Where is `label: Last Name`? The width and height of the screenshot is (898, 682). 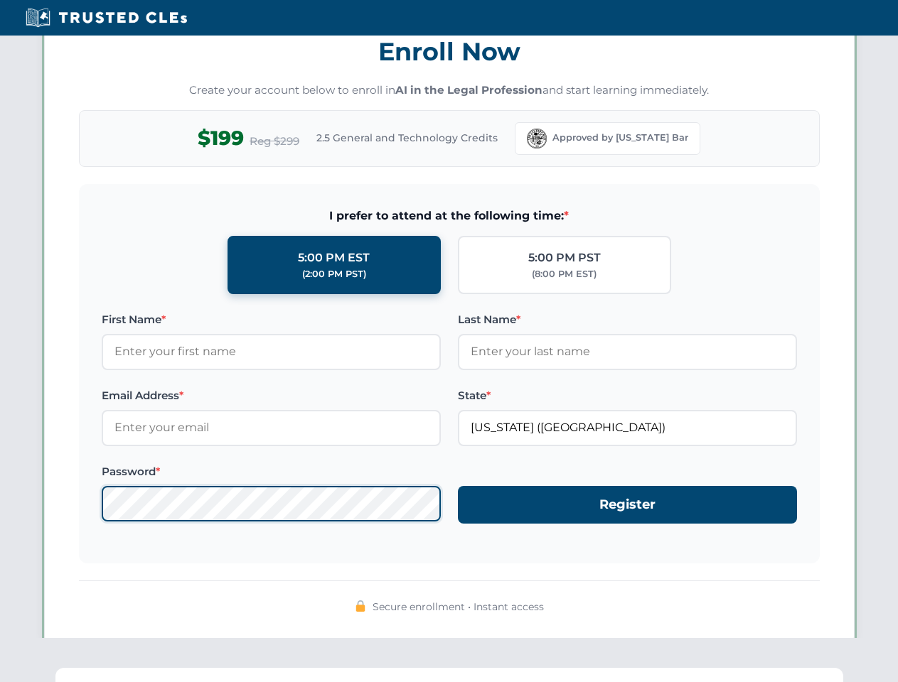 label: Last Name is located at coordinates (627, 320).